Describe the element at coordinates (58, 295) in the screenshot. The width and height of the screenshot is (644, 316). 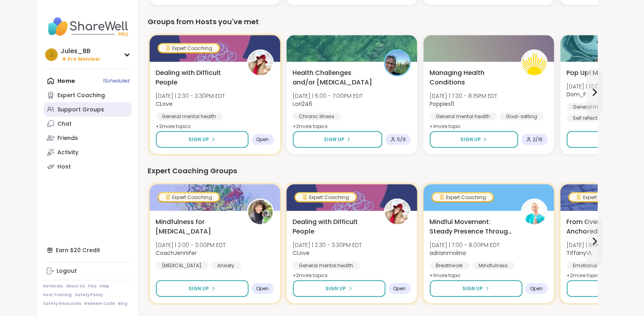
I see `a: Host Training` at that location.